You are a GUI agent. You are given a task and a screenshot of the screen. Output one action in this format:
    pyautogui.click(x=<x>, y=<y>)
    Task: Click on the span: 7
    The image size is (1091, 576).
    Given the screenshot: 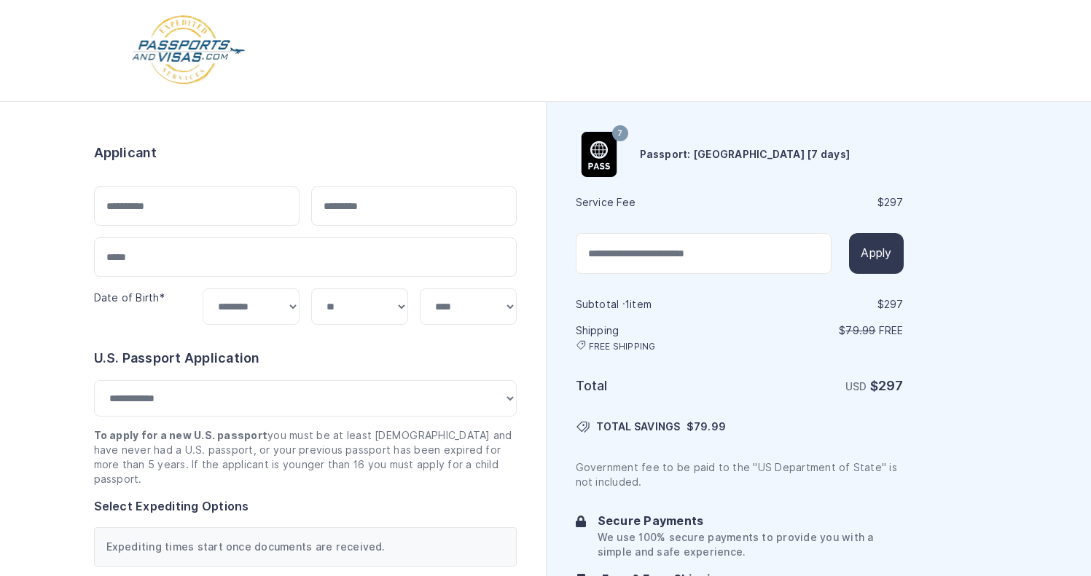 What is the action you would take?
    pyautogui.click(x=619, y=134)
    